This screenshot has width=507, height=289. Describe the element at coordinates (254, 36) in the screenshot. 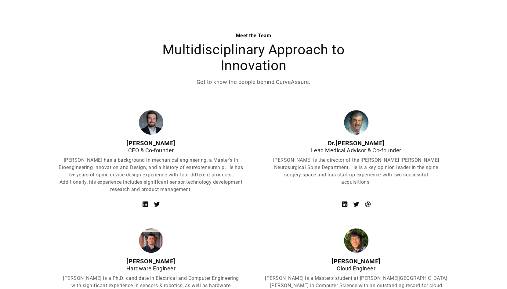

I see `div: Meet the Team` at that location.